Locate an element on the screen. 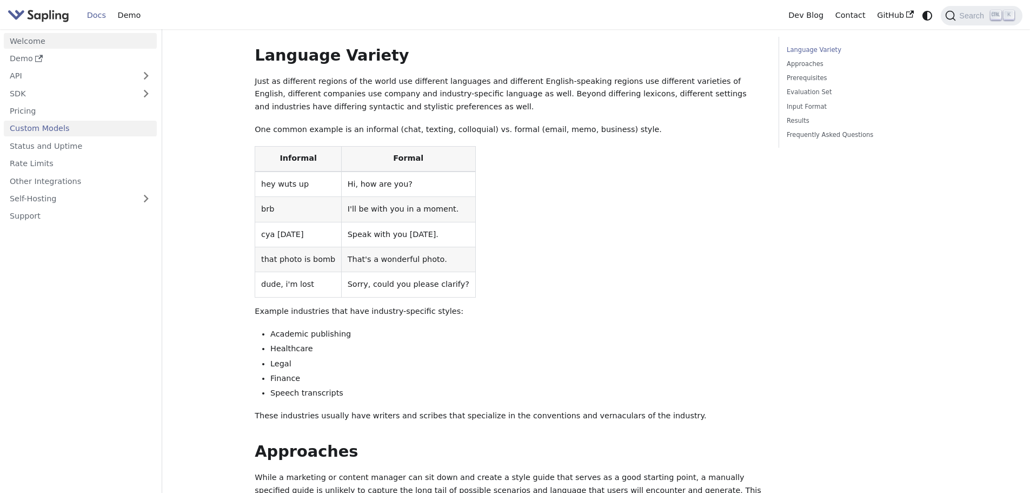  a: Rate Limits is located at coordinates (80, 163).